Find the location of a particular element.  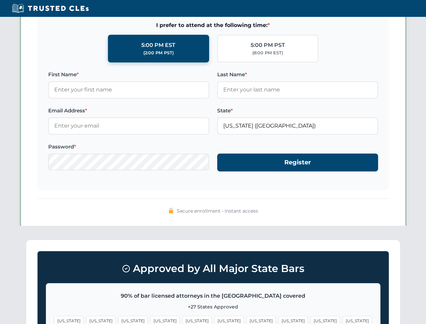

img: Trusted CLEs is located at coordinates (50, 8).